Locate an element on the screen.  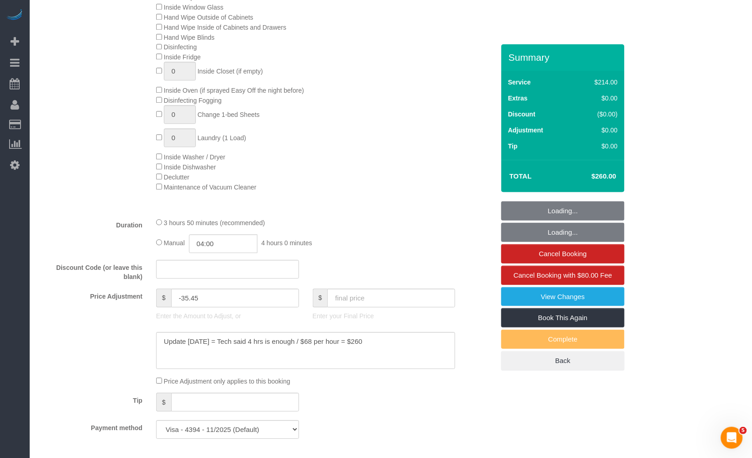
span: Disinfecting is located at coordinates (180, 47).